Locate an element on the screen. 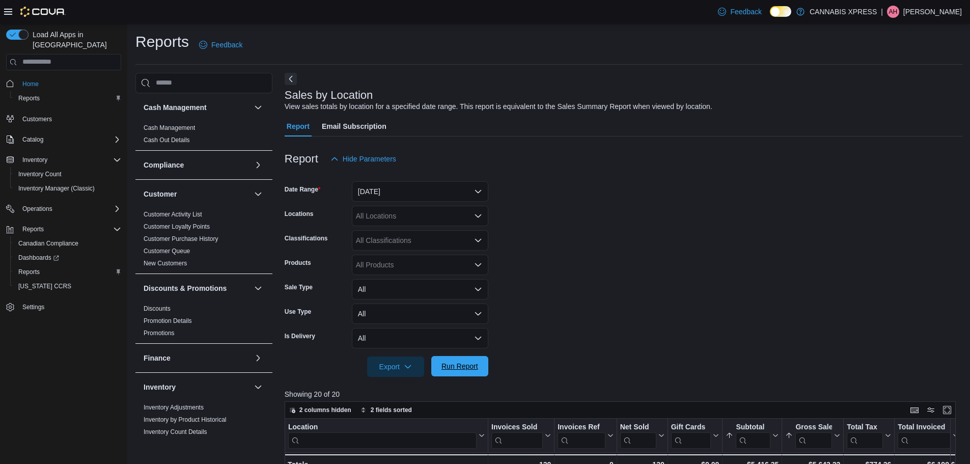 The image size is (970, 464). span: Customer Purchase History is located at coordinates (181, 239).